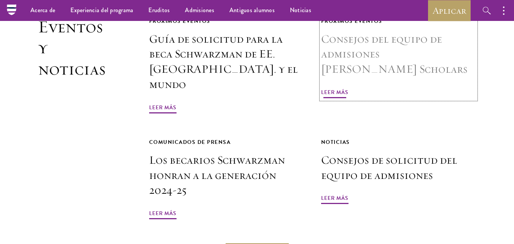 This screenshot has height=244, width=514. What do you see at coordinates (72, 48) in the screenshot?
I see `font: Eventos y noticias` at bounding box center [72, 48].